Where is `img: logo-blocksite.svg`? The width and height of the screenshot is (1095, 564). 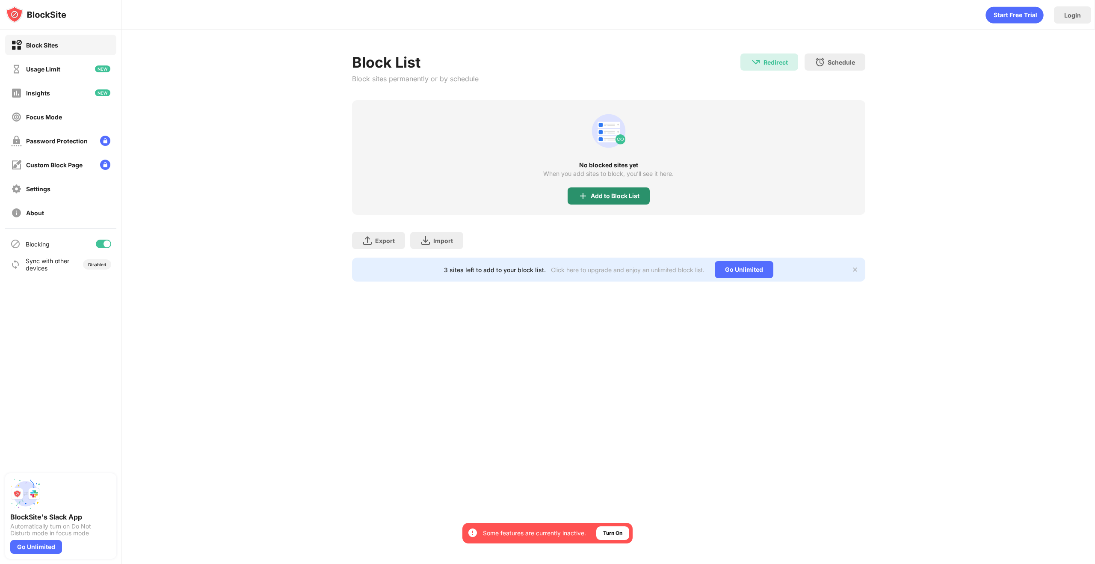 img: logo-blocksite.svg is located at coordinates (36, 15).